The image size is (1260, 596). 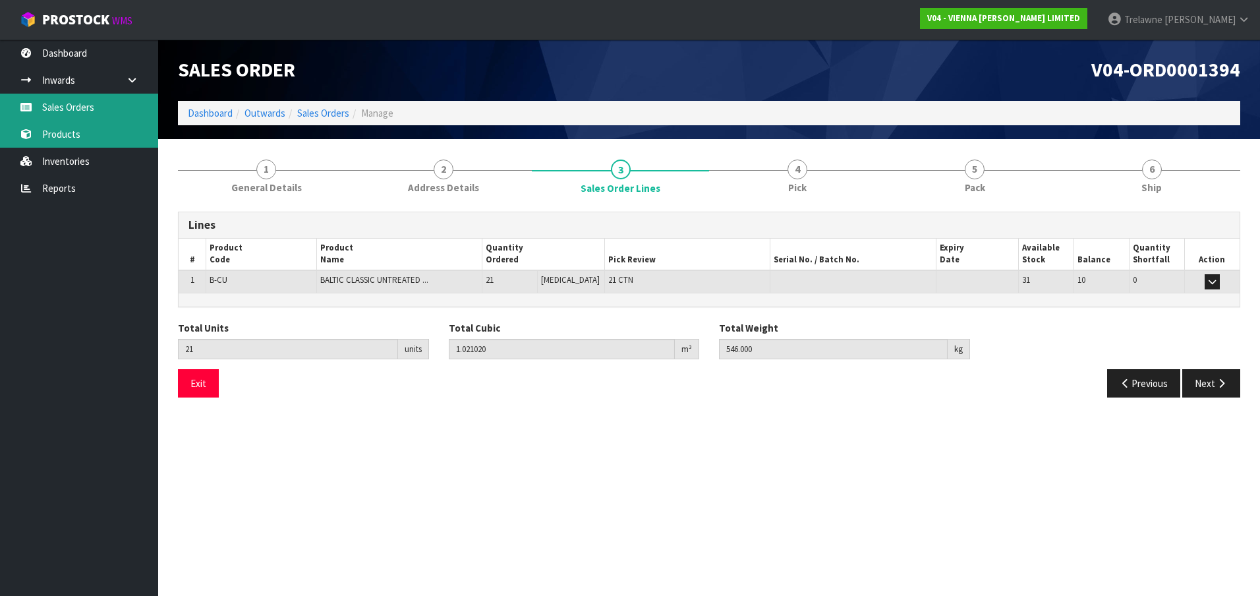 What do you see at coordinates (1143, 19) in the screenshot?
I see `span: Trelawne` at bounding box center [1143, 19].